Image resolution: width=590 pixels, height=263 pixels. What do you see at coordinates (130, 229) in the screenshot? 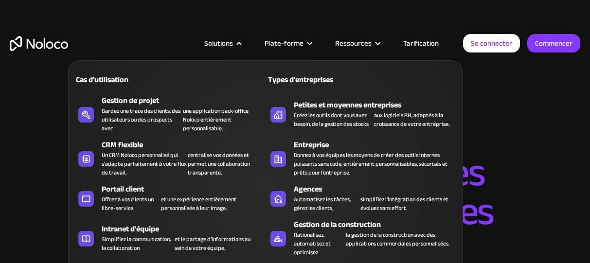
I see `font: Intranet d'équipe` at bounding box center [130, 229].